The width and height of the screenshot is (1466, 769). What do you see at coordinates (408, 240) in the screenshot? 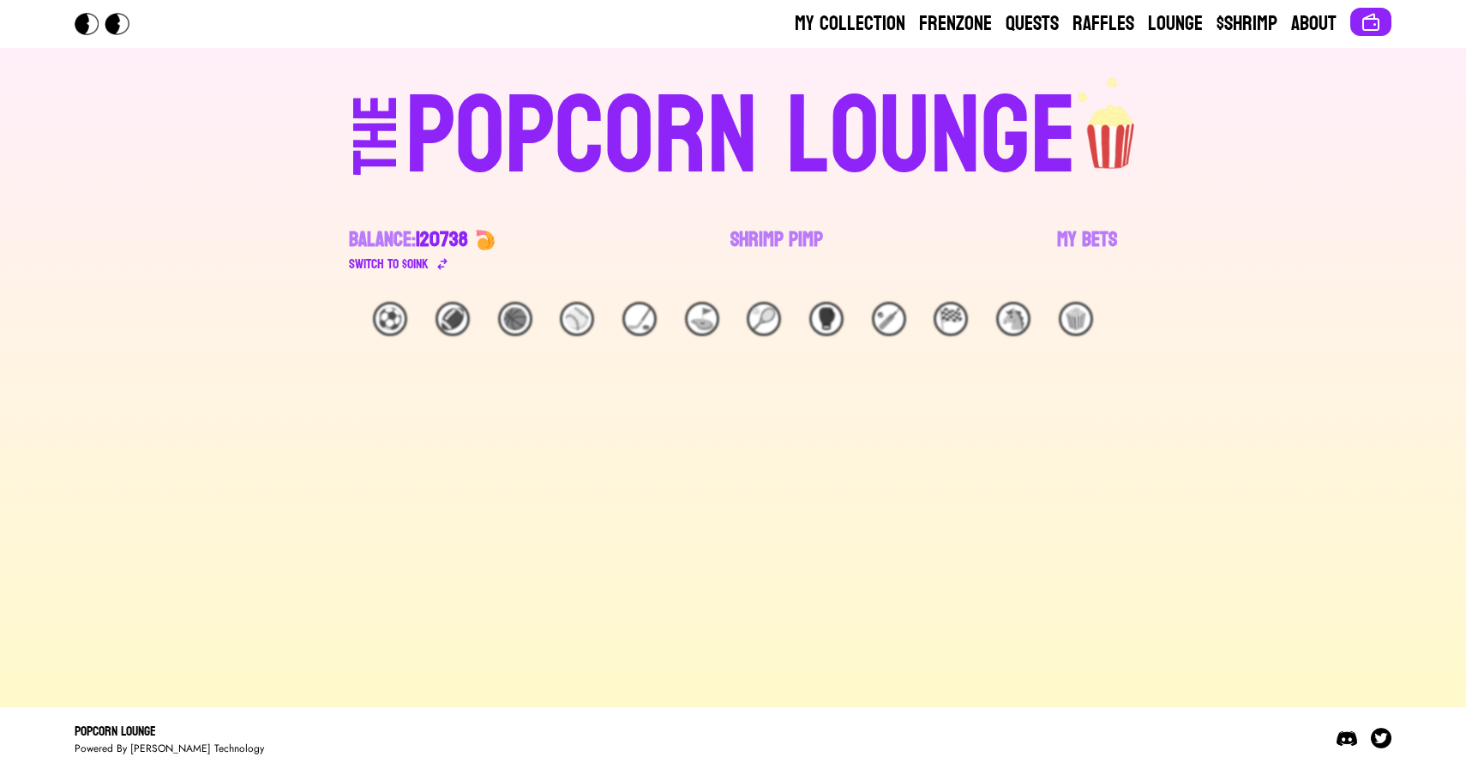
I see `div: Balance:` at bounding box center [408, 240].